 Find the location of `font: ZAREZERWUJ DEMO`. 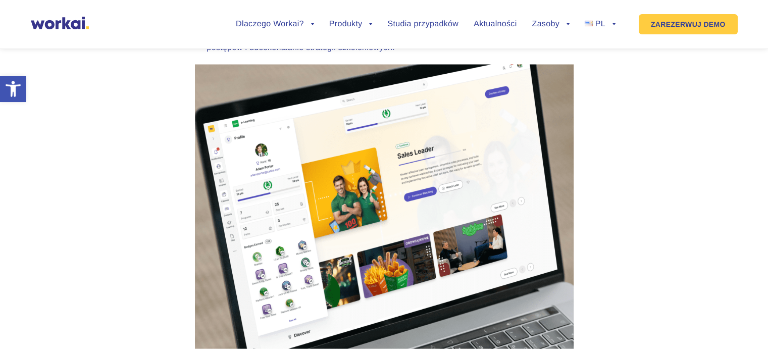

font: ZAREZERWUJ DEMO is located at coordinates (689, 24).